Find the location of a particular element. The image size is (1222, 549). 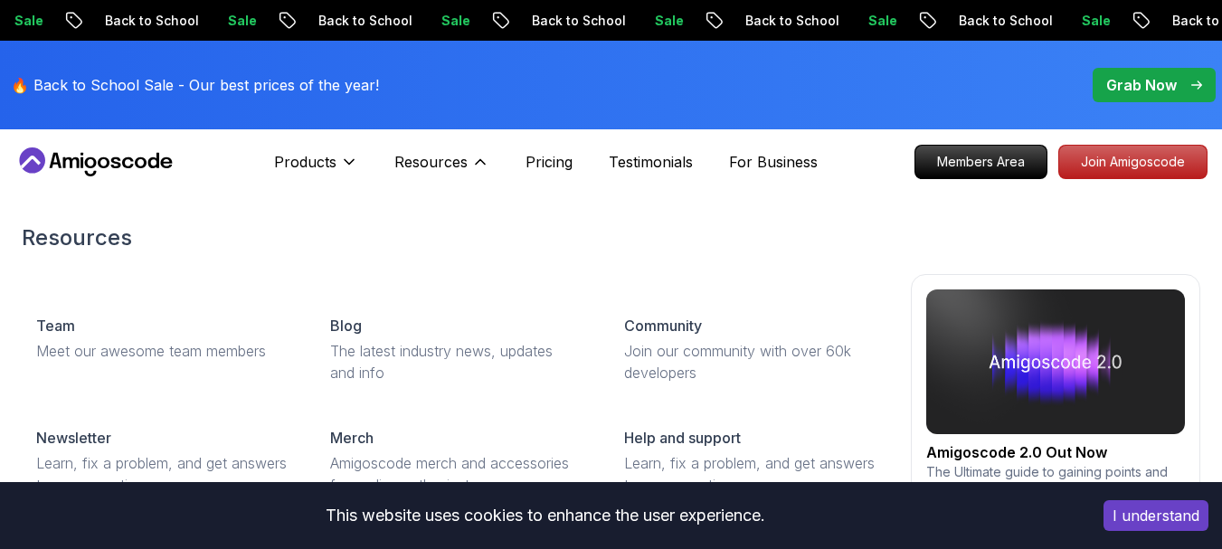

p: 🔥 Back to School Sale - Our best prices of the year! is located at coordinates (194, 85).